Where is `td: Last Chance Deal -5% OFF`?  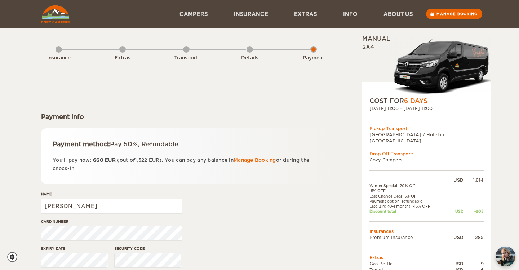
td: Last Chance Deal -5% OFF is located at coordinates (408, 196).